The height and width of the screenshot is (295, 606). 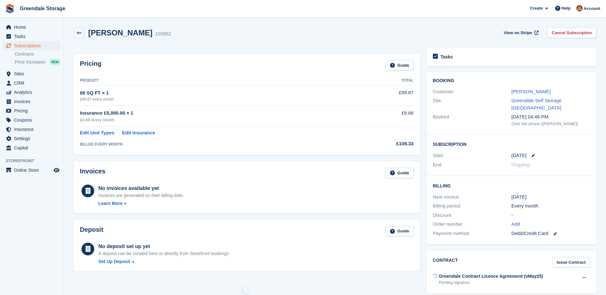 I want to click on div: Billing period, so click(x=472, y=206).